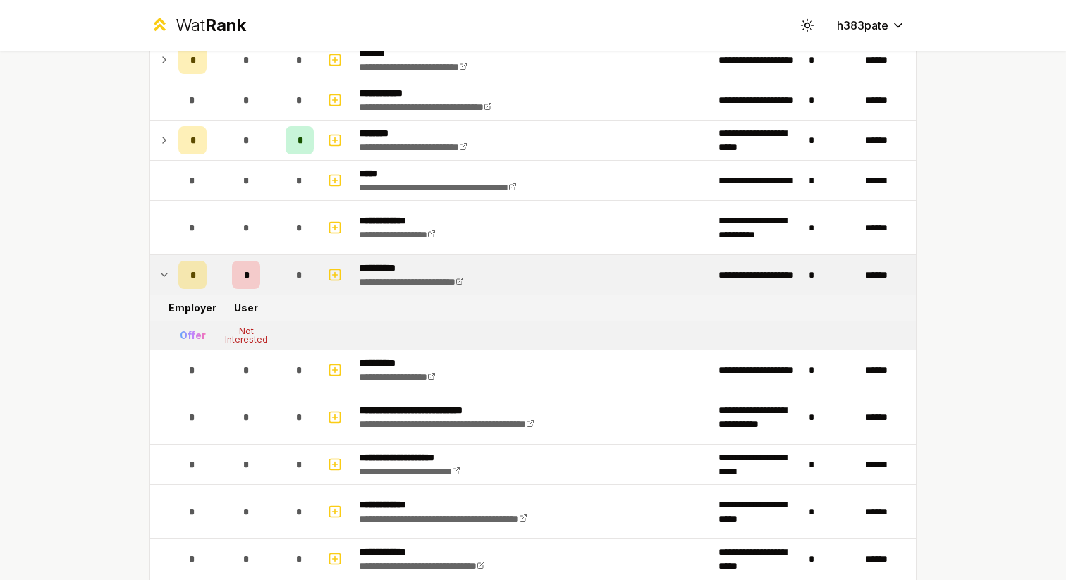 The width and height of the screenshot is (1066, 580). Describe the element at coordinates (192, 308) in the screenshot. I see `td: Employer` at that location.